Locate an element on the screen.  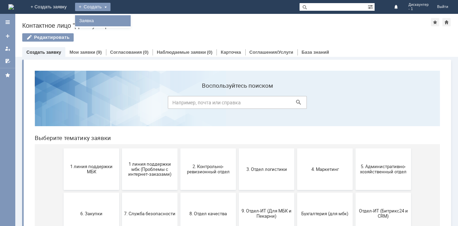
span: - 1 is located at coordinates (418, 9).